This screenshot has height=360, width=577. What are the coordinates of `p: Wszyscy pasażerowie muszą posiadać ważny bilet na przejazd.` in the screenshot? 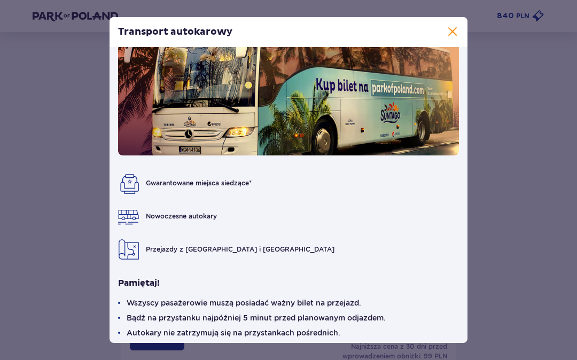 It's located at (244, 303).